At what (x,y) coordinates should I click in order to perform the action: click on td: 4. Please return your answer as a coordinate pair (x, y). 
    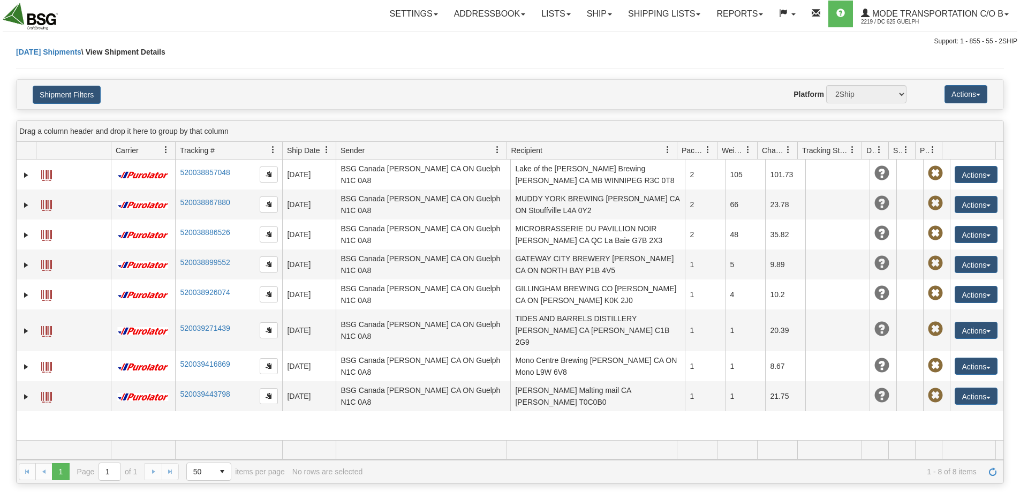
    Looking at the image, I should click on (745, 295).